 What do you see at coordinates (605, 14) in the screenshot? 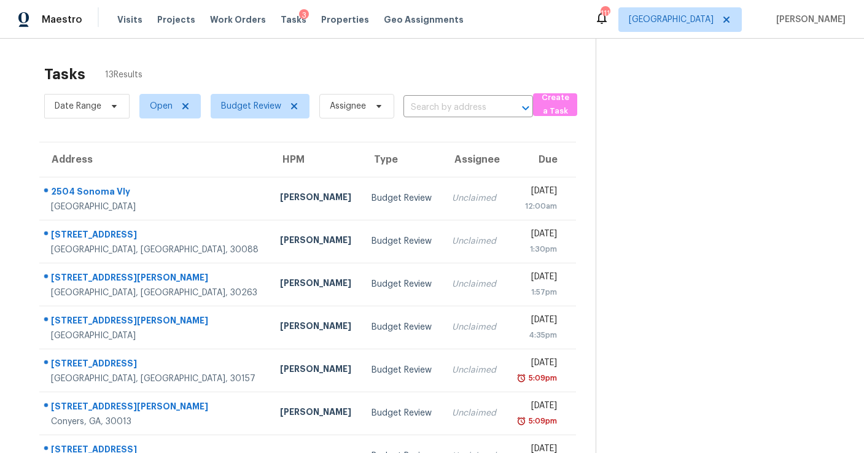
I see `div: 111` at bounding box center [605, 14].